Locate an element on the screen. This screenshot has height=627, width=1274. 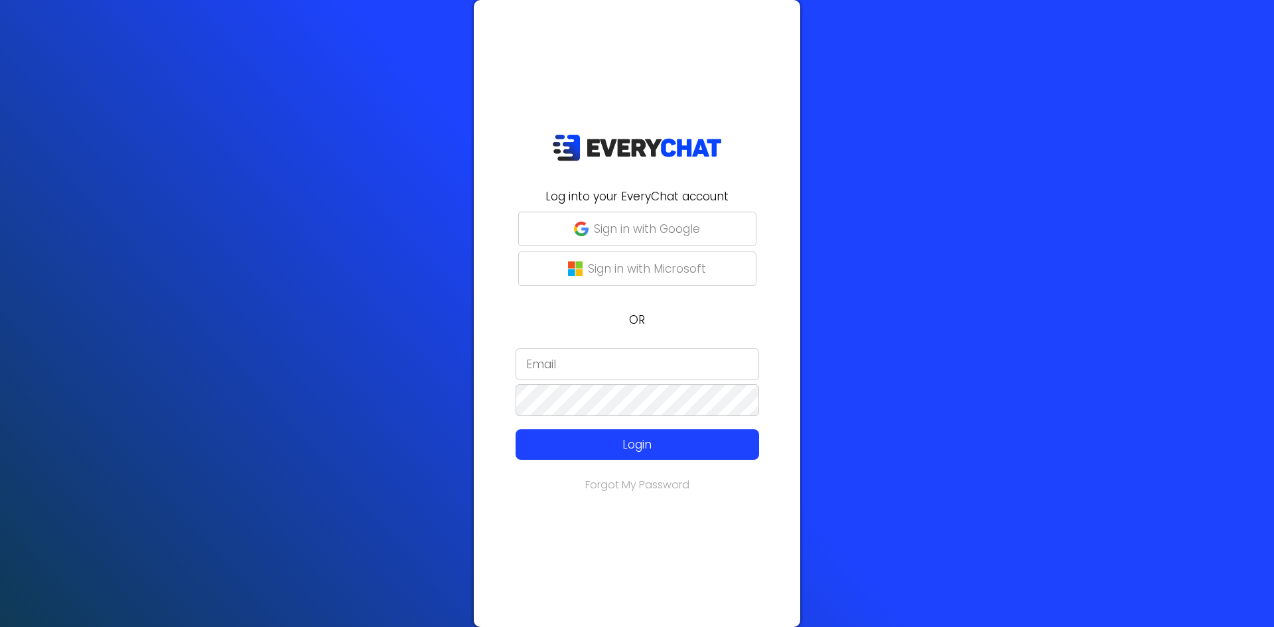
button: Sign in with Google is located at coordinates (637, 229).